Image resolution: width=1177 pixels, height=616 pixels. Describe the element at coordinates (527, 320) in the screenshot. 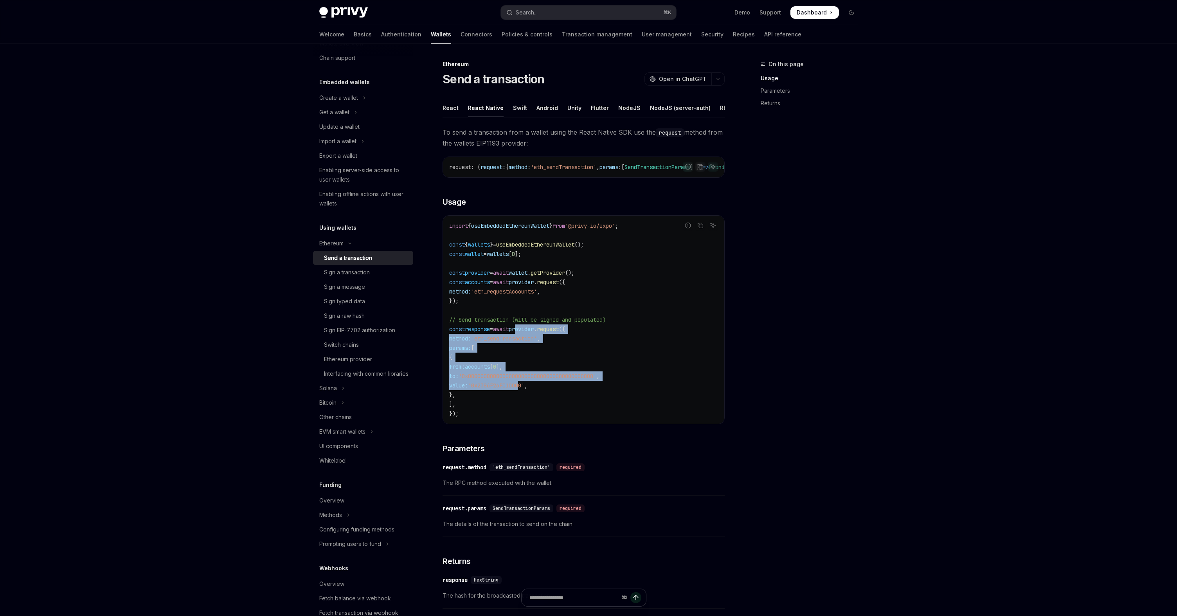

I see `span: // Send transaction (will be signed and populated)` at that location.